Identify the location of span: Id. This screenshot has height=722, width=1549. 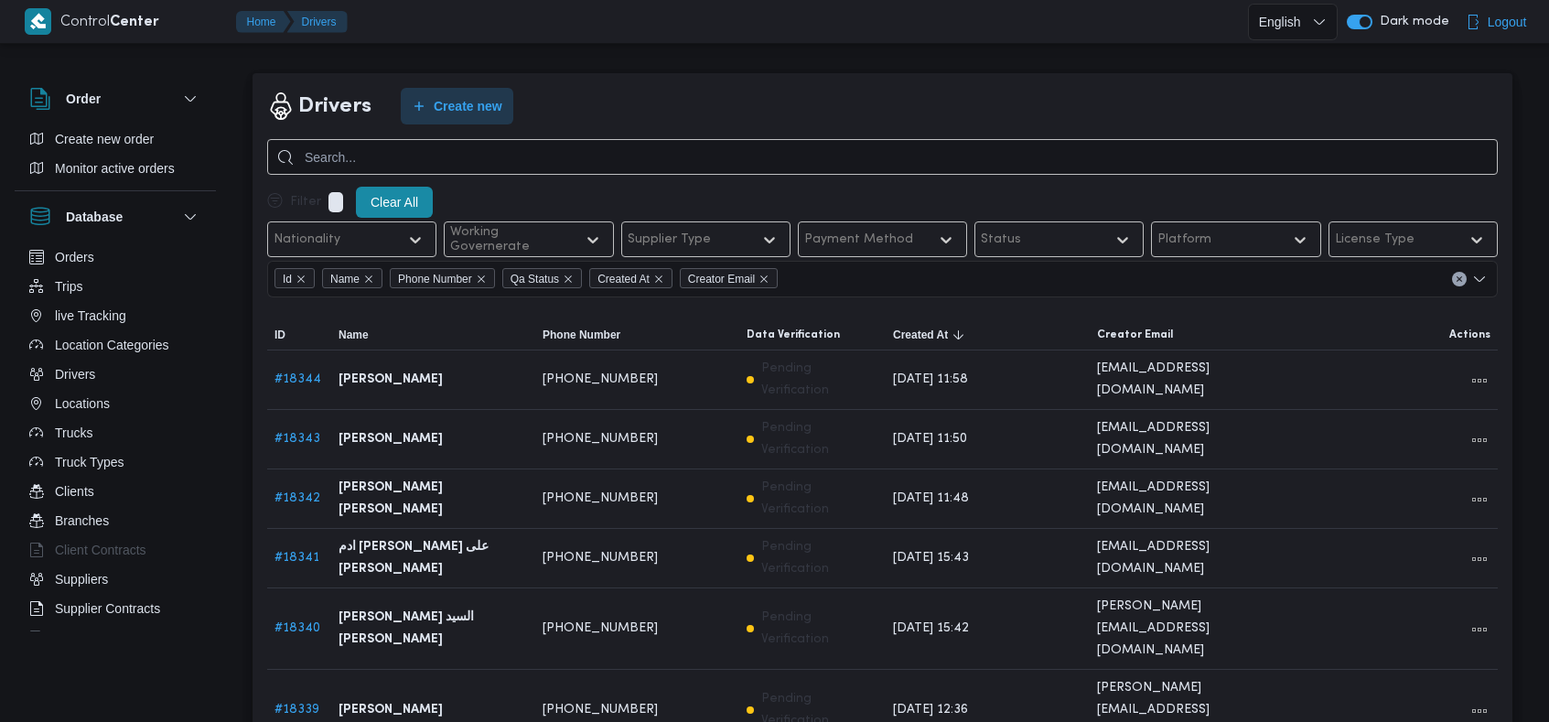
(295, 278).